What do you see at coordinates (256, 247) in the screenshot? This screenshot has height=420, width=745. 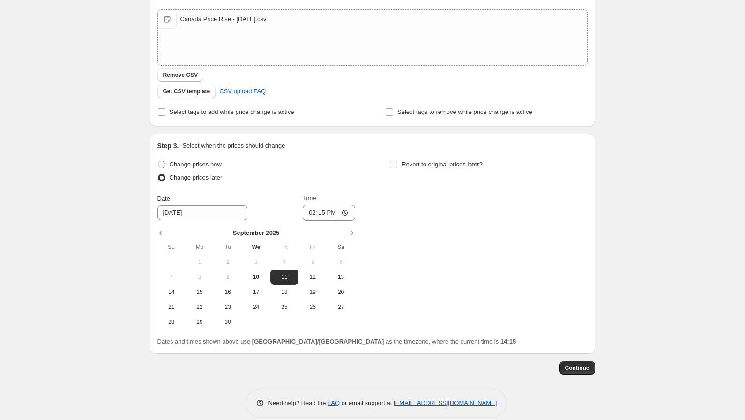 I see `th: Wednesday` at bounding box center [256, 247].